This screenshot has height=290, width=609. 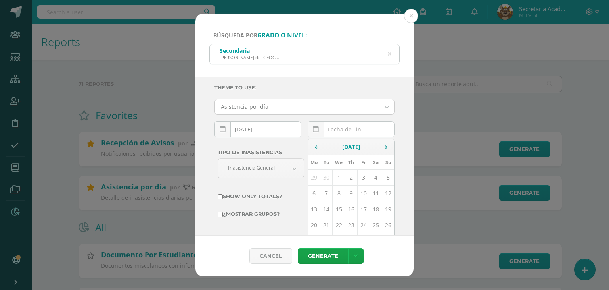 What do you see at coordinates (314, 225) in the screenshot?
I see `td: 20` at bounding box center [314, 225].